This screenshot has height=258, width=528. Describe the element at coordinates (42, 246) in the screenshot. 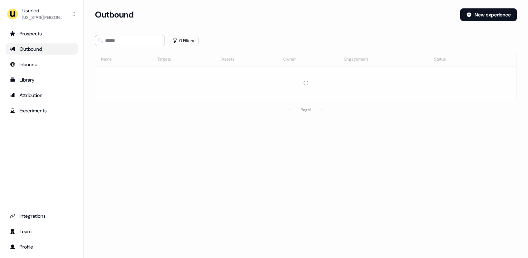

I see `a: Go to profile` at that location.